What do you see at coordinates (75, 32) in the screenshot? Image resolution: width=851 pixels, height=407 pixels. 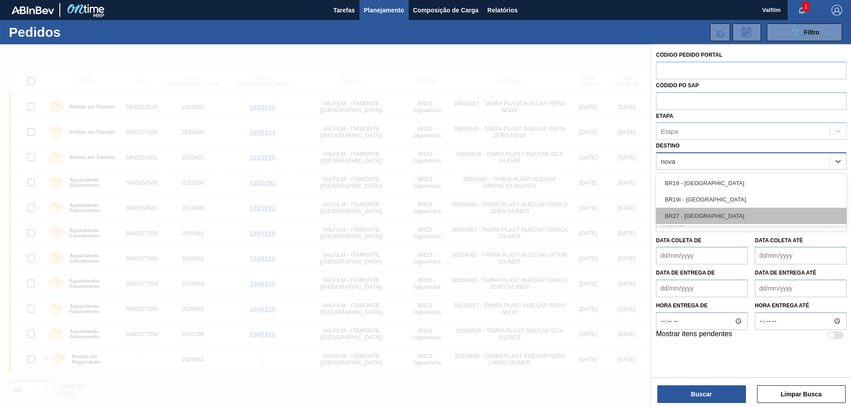 I see `h1: Pedidos` at bounding box center [75, 32].